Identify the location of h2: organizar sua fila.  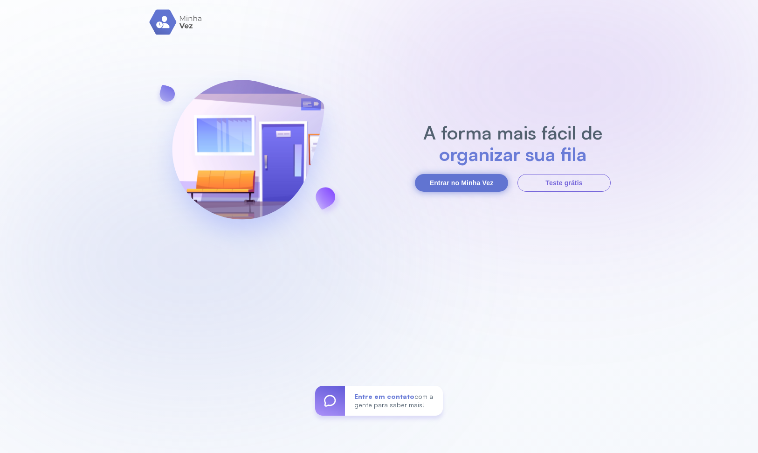
(513, 154).